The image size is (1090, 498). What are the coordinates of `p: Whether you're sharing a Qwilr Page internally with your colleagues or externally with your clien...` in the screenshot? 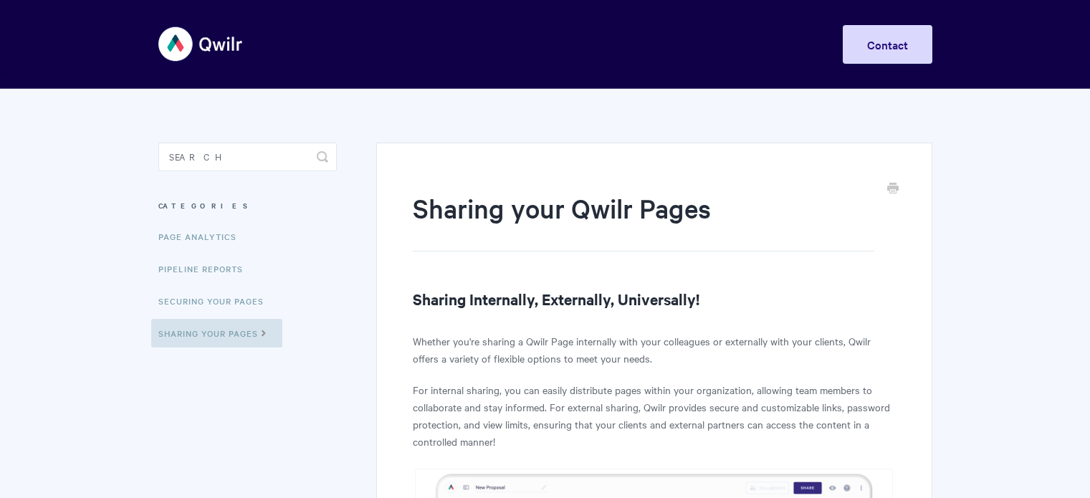 It's located at (654, 350).